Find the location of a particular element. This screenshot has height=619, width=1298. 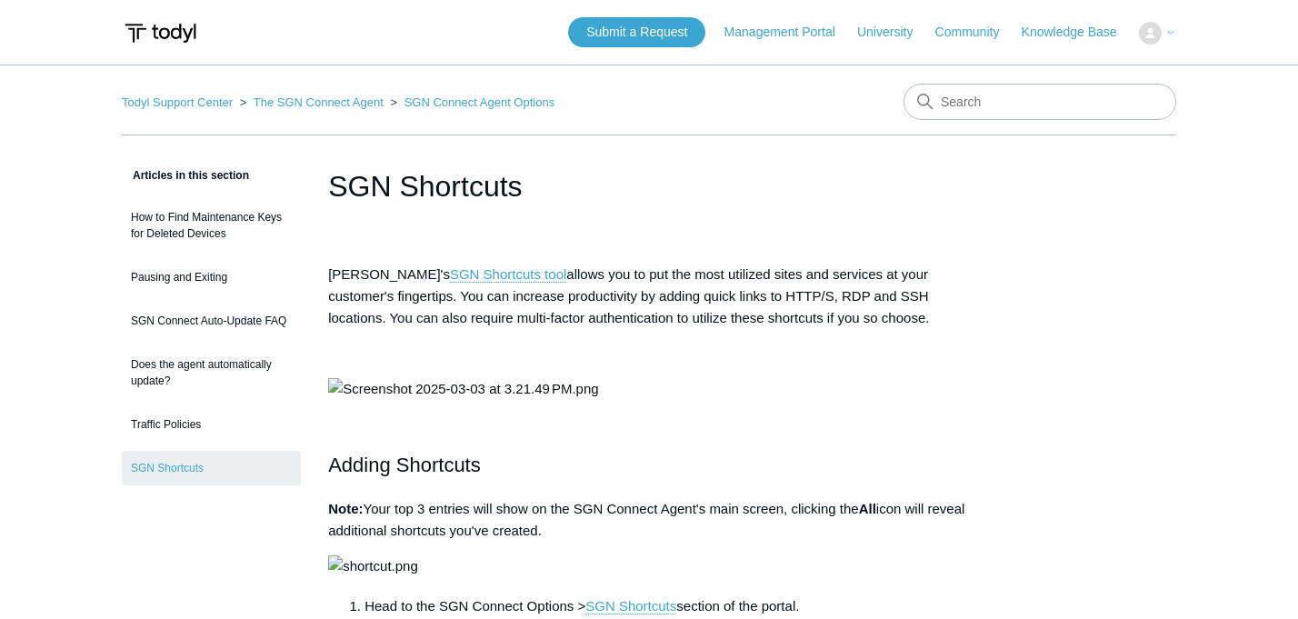

a: SGN Connect Auto-Update FAQ is located at coordinates (211, 321).